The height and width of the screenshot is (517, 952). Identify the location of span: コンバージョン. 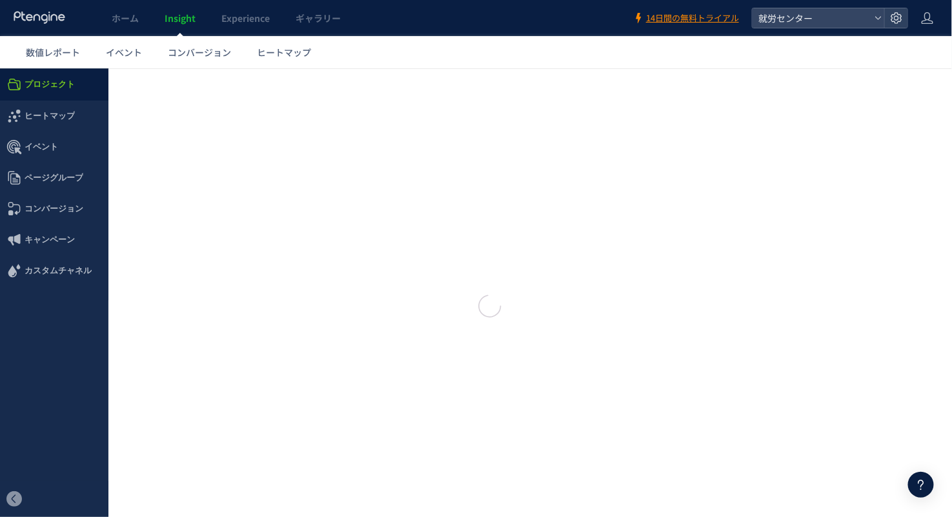
(54, 141).